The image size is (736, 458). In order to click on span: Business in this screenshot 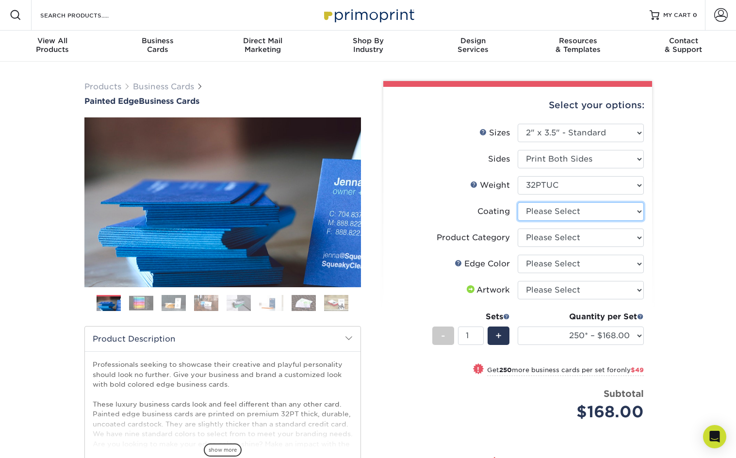, I will do `click(158, 41)`.